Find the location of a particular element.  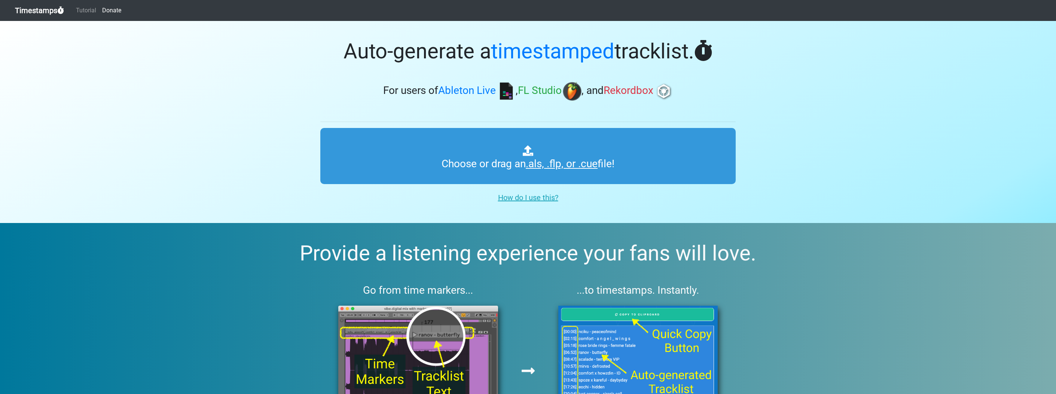

h3: Go from time markers... is located at coordinates (418, 290).